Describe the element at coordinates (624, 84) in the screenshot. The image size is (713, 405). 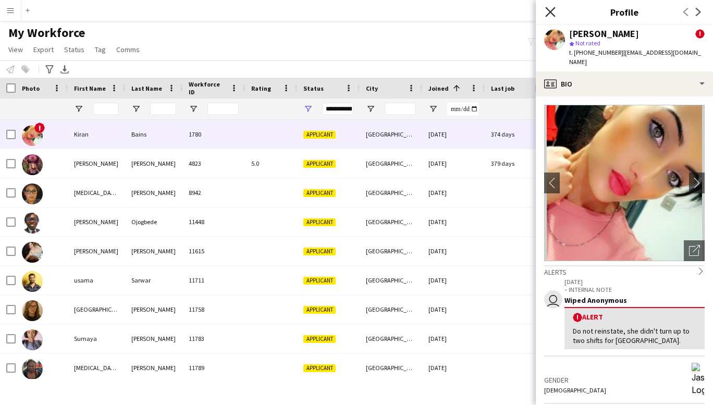
I see `div: Bio` at that location.